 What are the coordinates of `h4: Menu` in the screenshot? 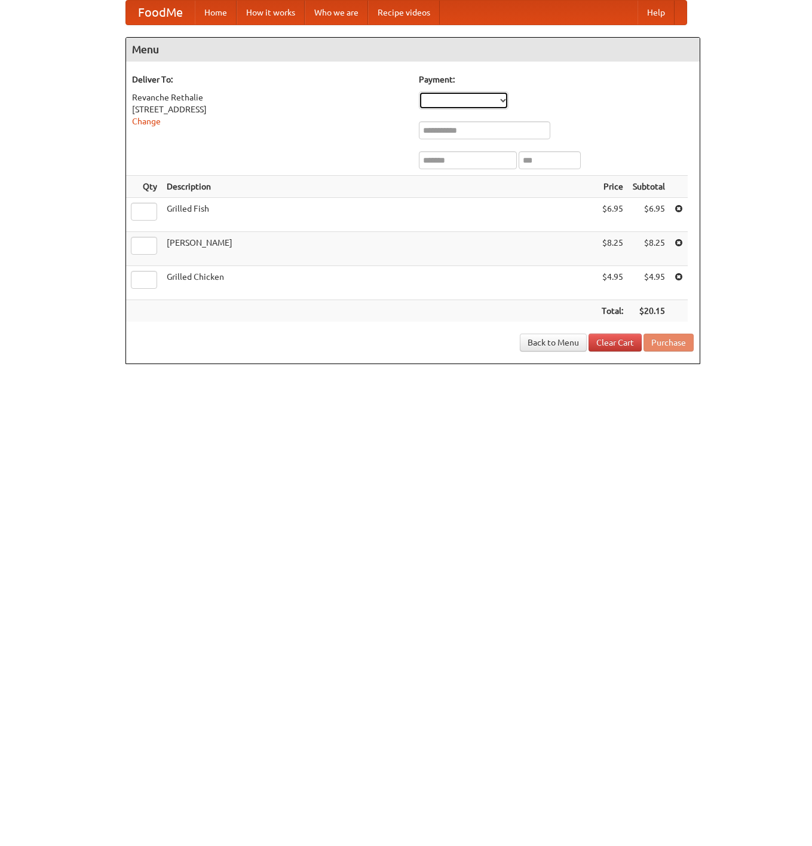 It's located at (413, 50).